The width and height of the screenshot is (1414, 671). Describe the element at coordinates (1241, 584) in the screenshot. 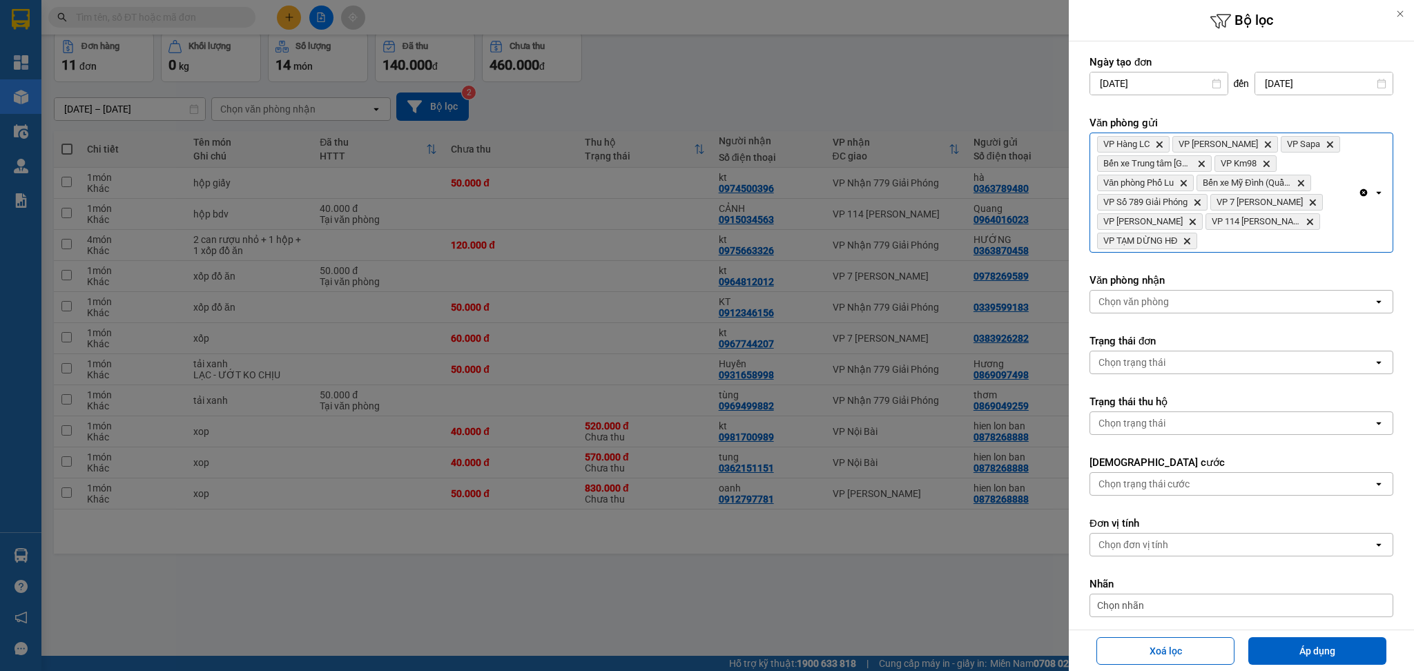

I see `label: Nhãn` at that location.